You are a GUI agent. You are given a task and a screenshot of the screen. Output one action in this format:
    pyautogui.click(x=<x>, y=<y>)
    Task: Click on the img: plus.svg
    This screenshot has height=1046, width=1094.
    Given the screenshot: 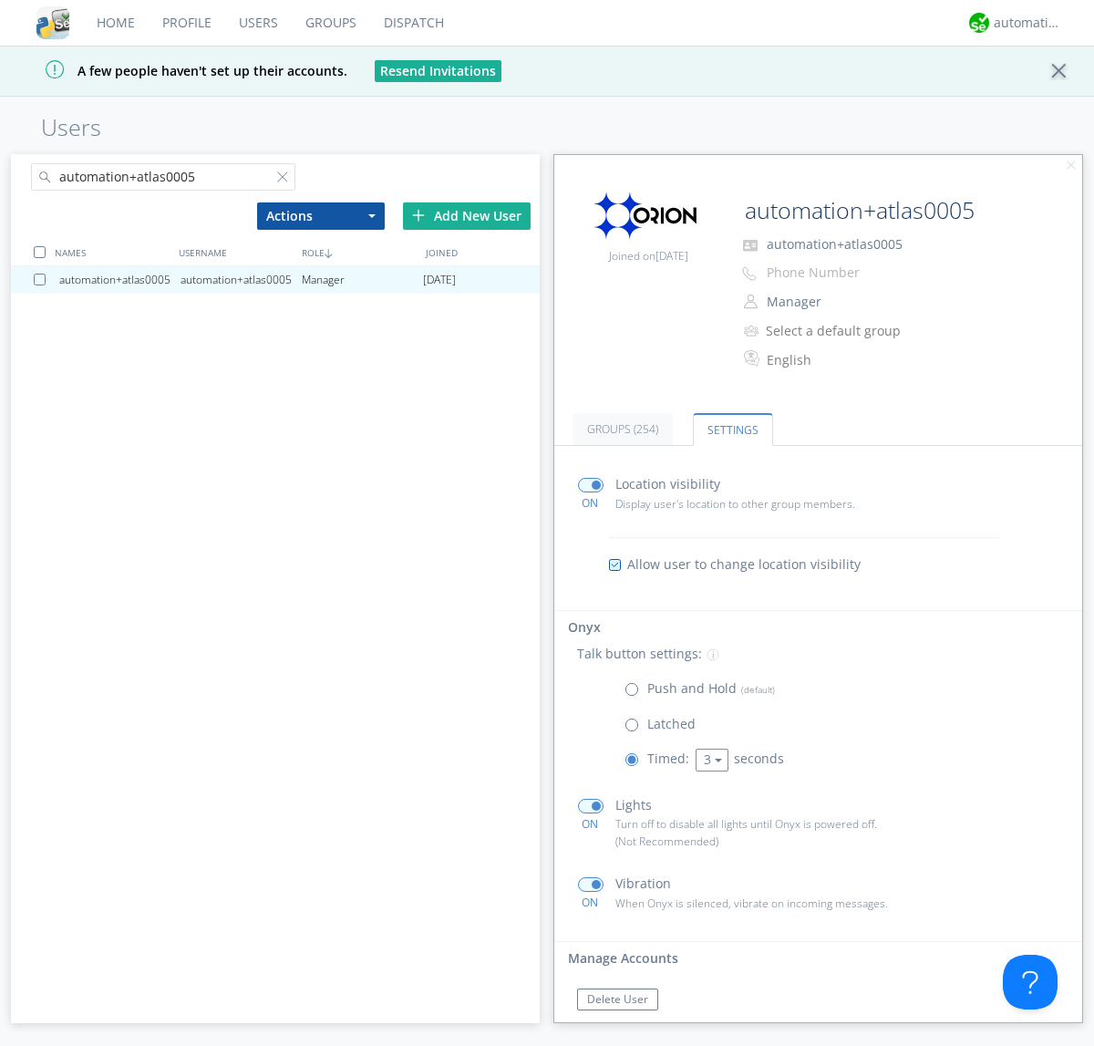 What is the action you would take?
    pyautogui.click(x=419, y=215)
    